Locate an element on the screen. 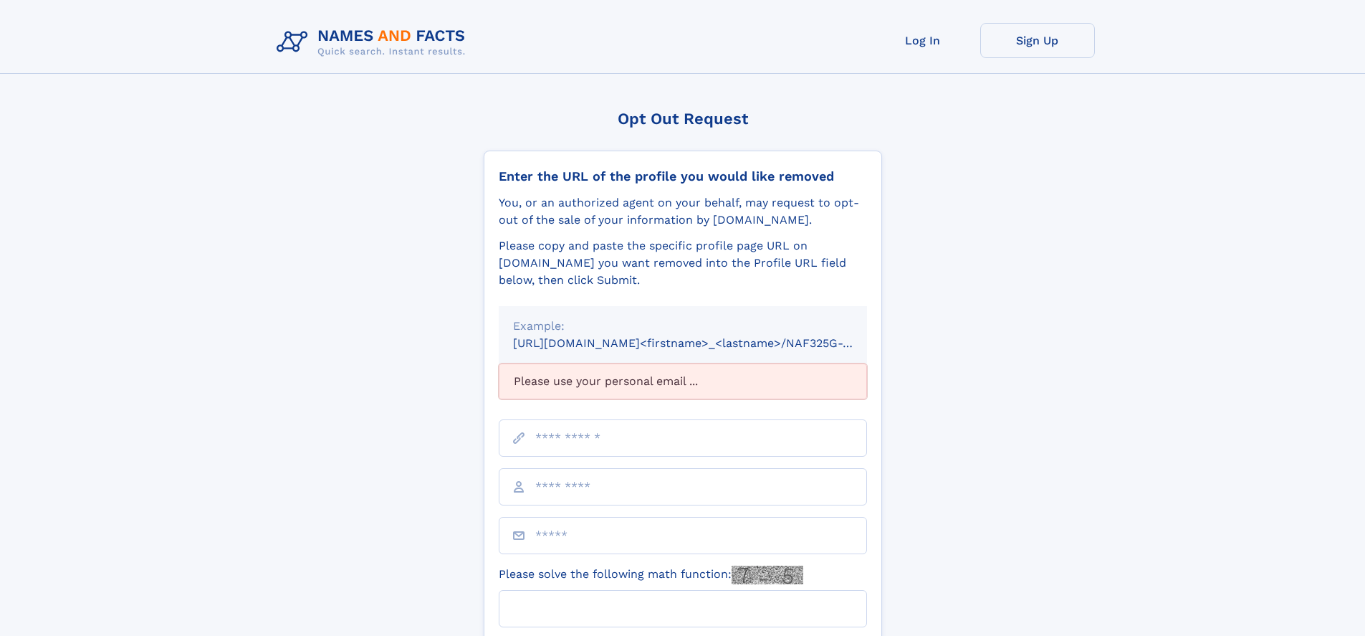  div: Example: is located at coordinates (683, 326).